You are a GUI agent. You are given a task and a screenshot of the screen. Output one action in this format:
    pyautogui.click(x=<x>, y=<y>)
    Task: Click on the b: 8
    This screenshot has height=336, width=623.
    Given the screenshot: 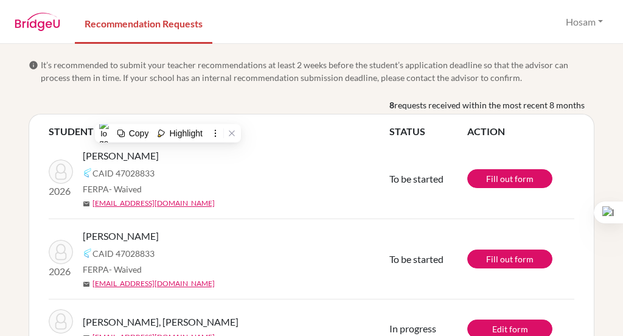 What is the action you would take?
    pyautogui.click(x=392, y=105)
    